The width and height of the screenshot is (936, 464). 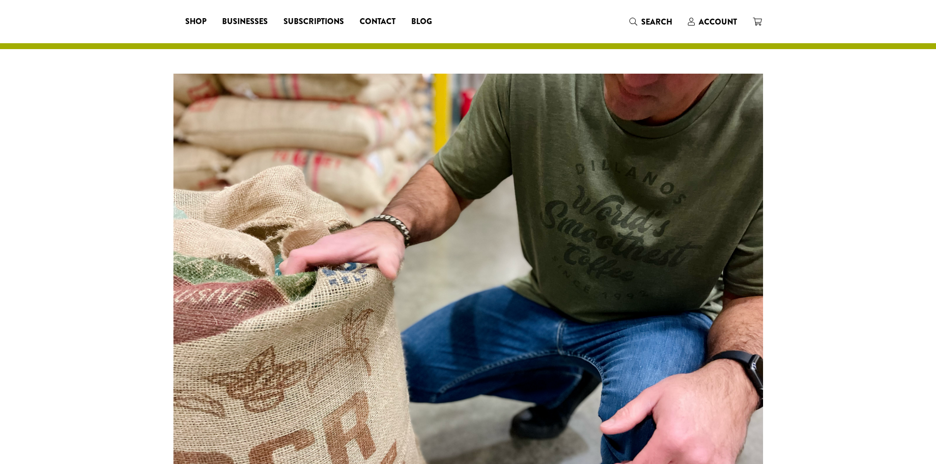 What do you see at coordinates (657, 22) in the screenshot?
I see `span: Search` at bounding box center [657, 22].